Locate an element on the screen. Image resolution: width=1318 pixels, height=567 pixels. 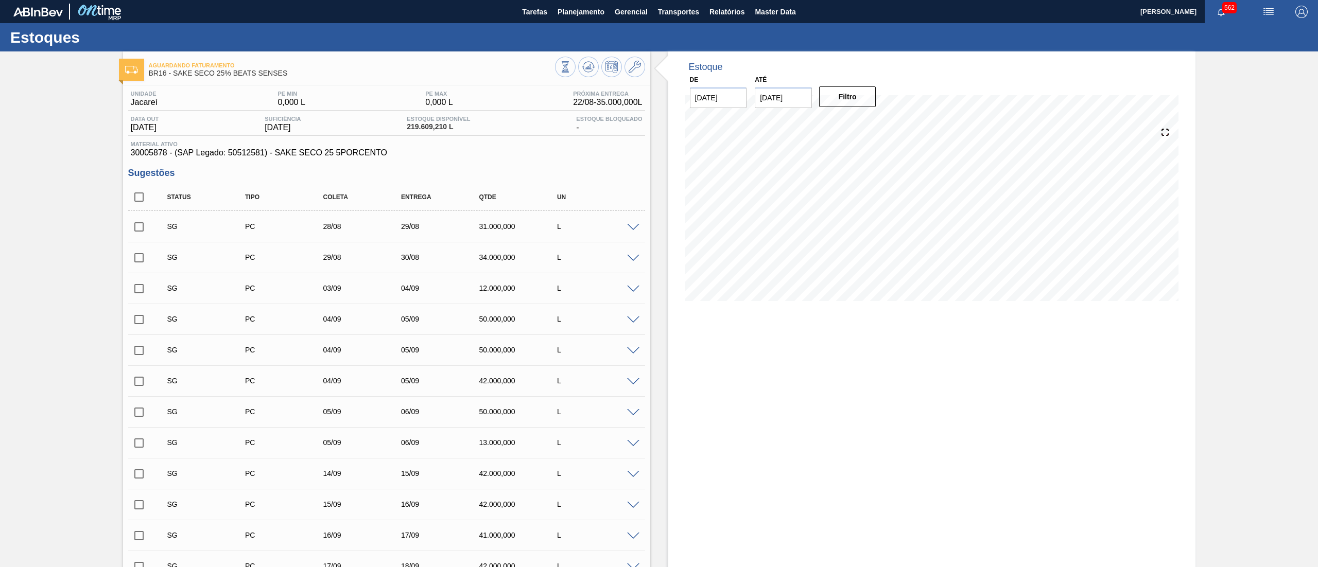
span: Jacareí is located at coordinates (144, 102).